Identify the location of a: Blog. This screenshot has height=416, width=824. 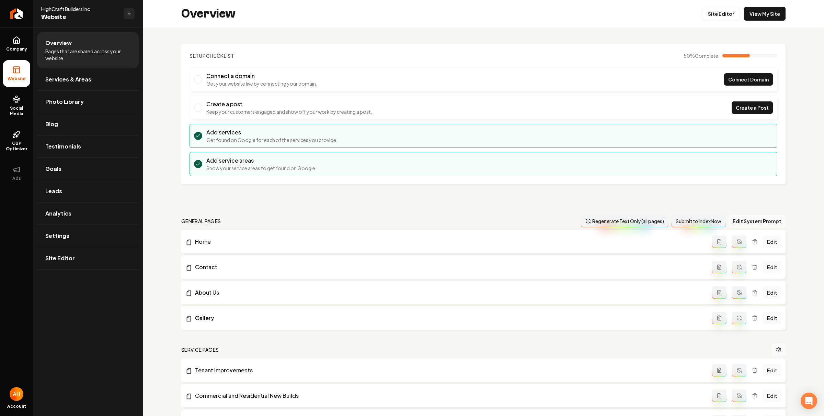
(88, 124).